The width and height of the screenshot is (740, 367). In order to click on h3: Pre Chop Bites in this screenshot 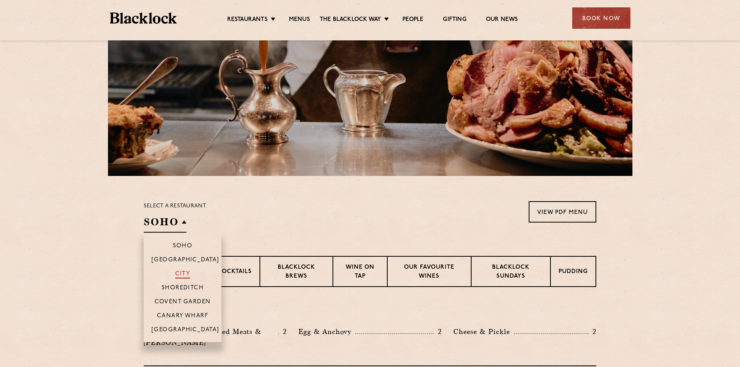, I will do `click(370, 312)`.